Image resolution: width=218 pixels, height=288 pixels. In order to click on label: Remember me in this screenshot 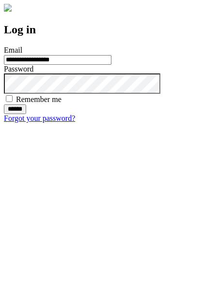, I will do `click(39, 99)`.